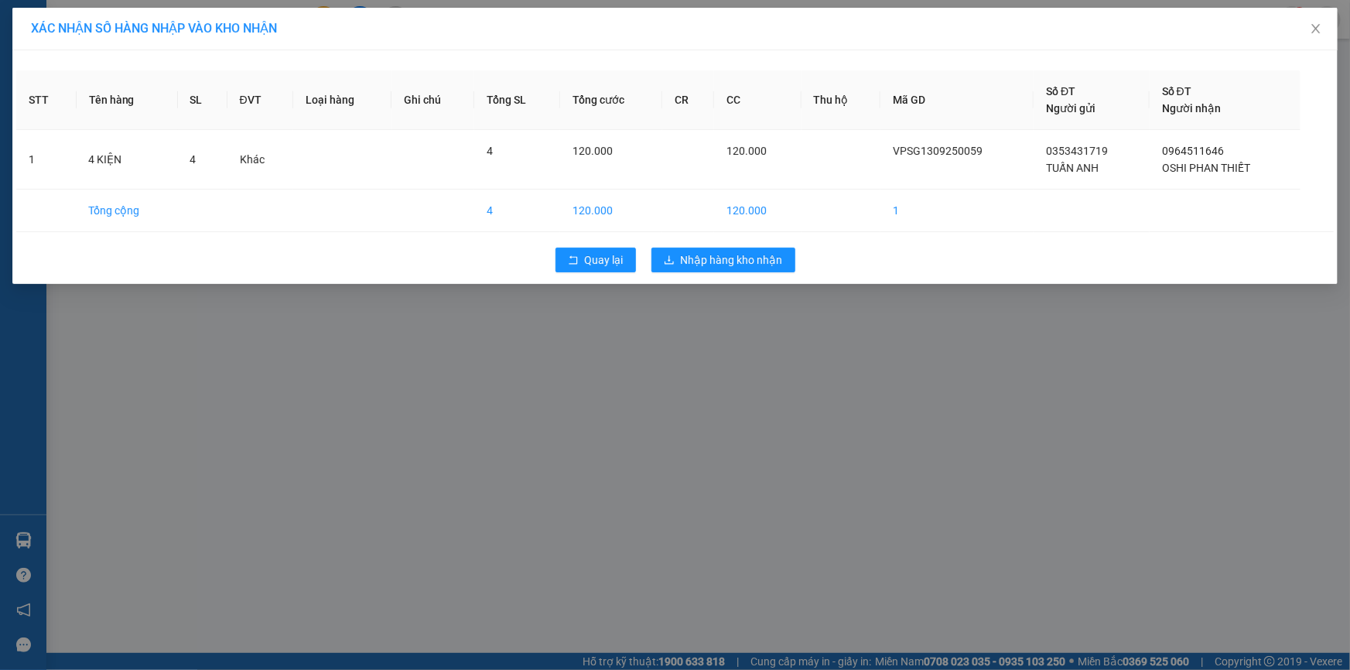 This screenshot has width=1350, height=670. What do you see at coordinates (688, 100) in the screenshot?
I see `th: CR` at bounding box center [688, 100].